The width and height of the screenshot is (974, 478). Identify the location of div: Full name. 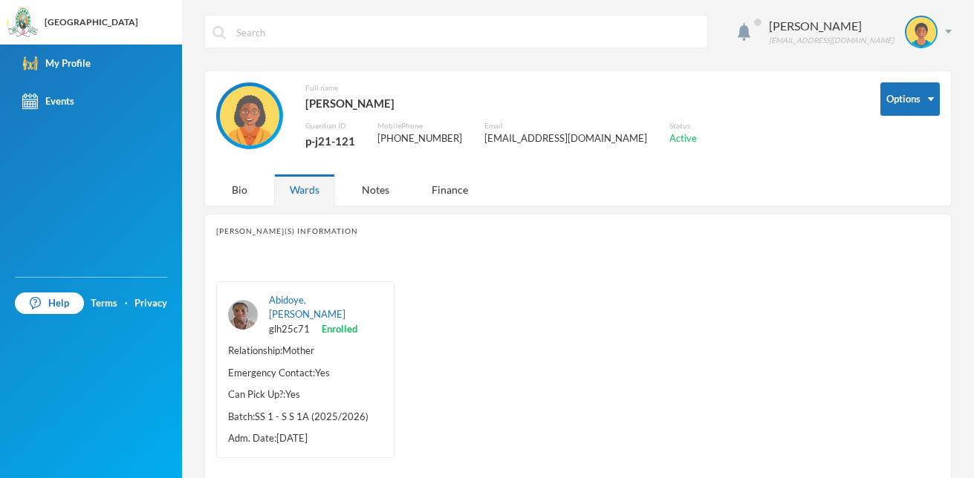
(501, 88).